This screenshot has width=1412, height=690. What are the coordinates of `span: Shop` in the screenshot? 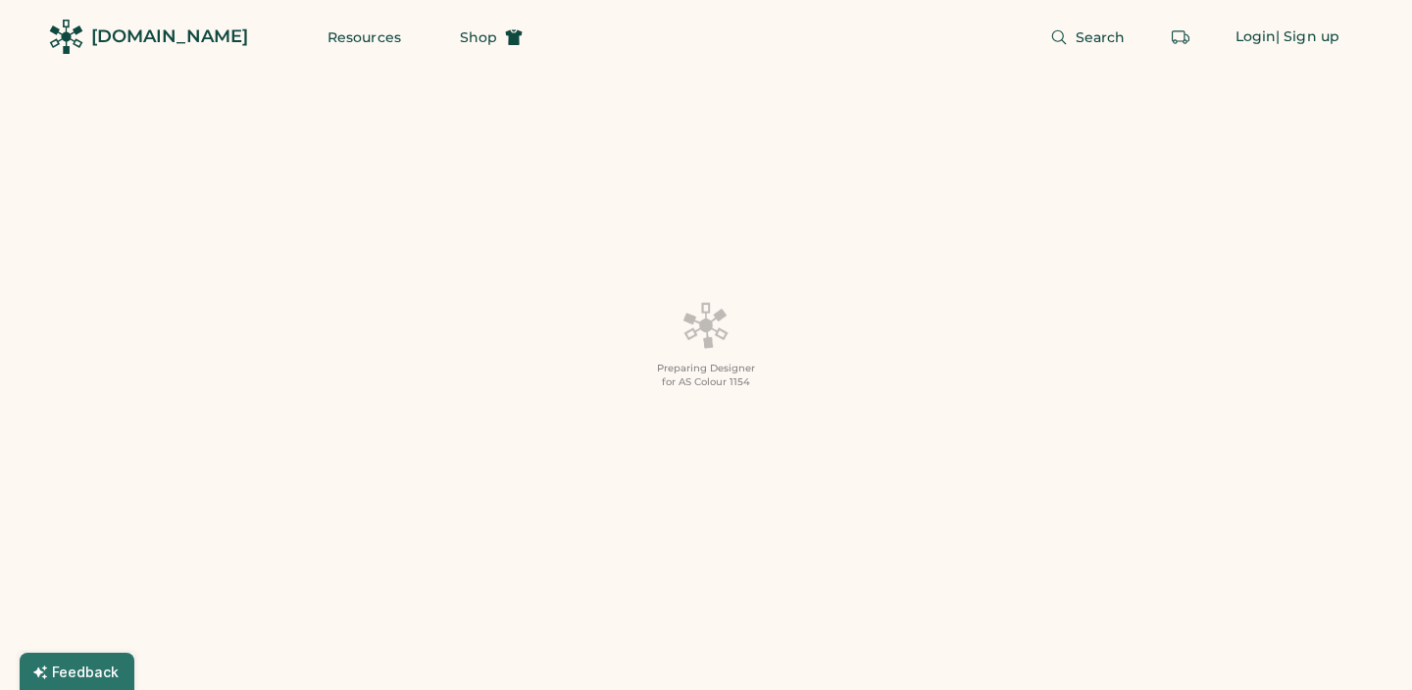 It's located at (479, 37).